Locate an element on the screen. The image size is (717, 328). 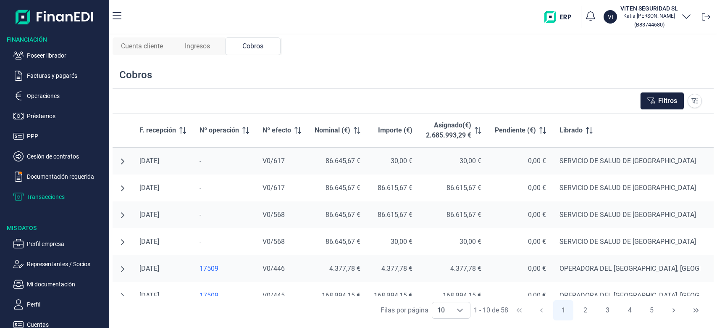
button: Filtros is located at coordinates (662, 101).